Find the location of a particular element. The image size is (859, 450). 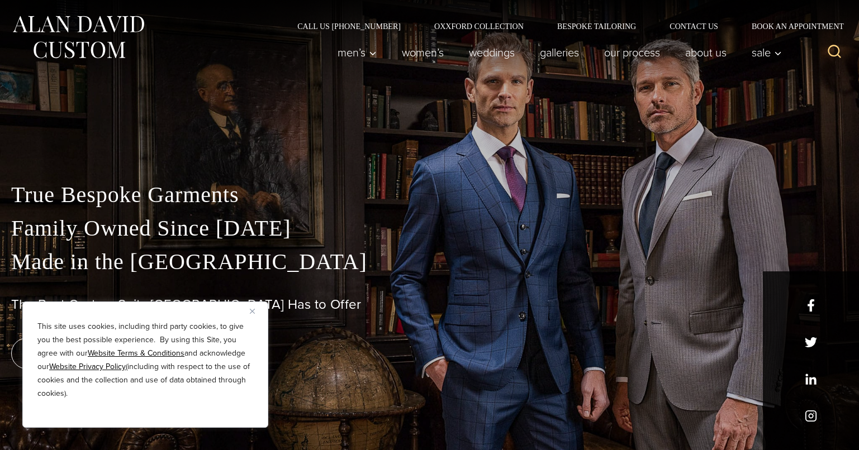

span: Men’s is located at coordinates (357, 53).